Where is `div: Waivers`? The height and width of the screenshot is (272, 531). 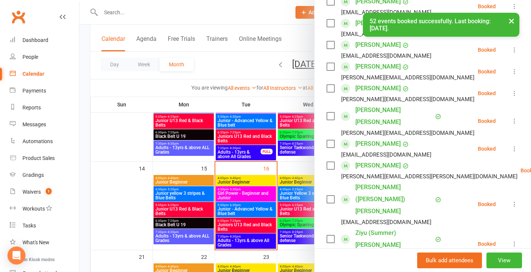 div: Waivers is located at coordinates (31, 192).